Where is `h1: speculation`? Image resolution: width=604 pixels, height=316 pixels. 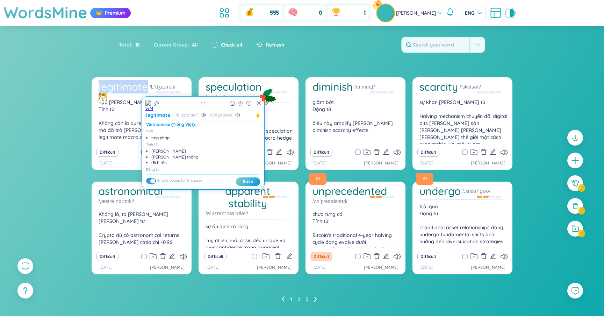
h1: speculation is located at coordinates (233, 87).